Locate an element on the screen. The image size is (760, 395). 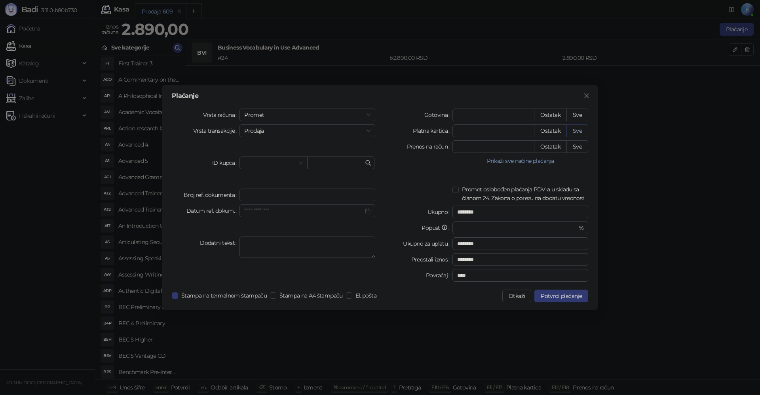
button: Close is located at coordinates (587, 96).